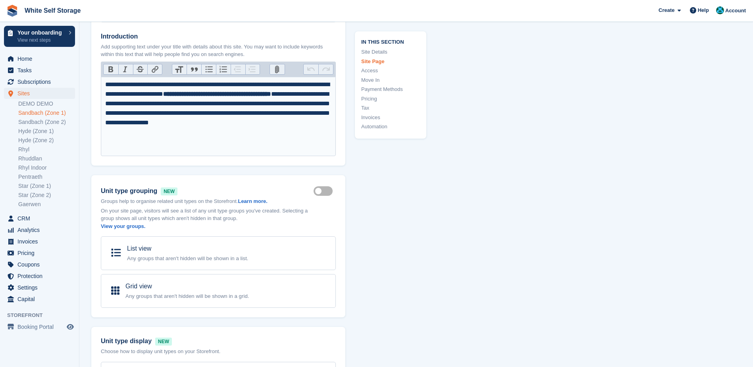  What do you see at coordinates (325, 69) in the screenshot?
I see `button: Redo` at bounding box center [325, 69].